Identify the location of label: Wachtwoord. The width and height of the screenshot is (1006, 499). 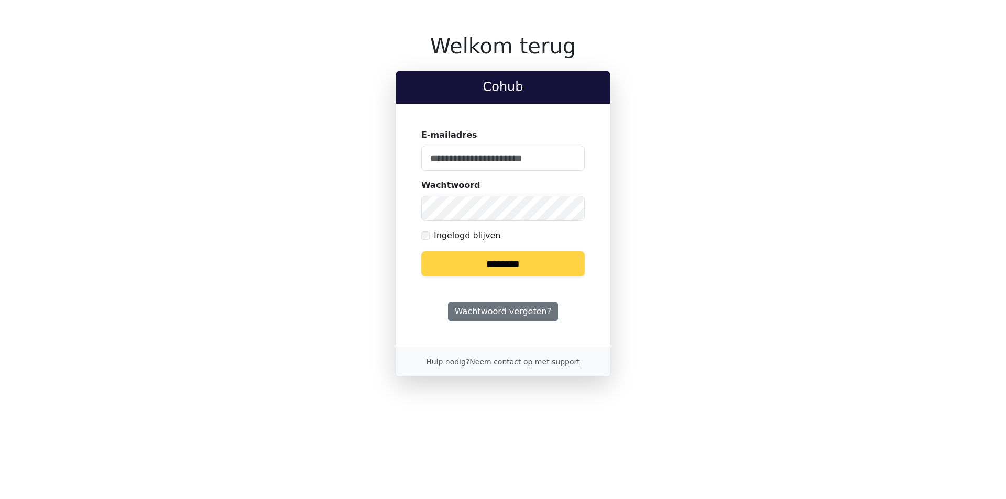
(451, 185).